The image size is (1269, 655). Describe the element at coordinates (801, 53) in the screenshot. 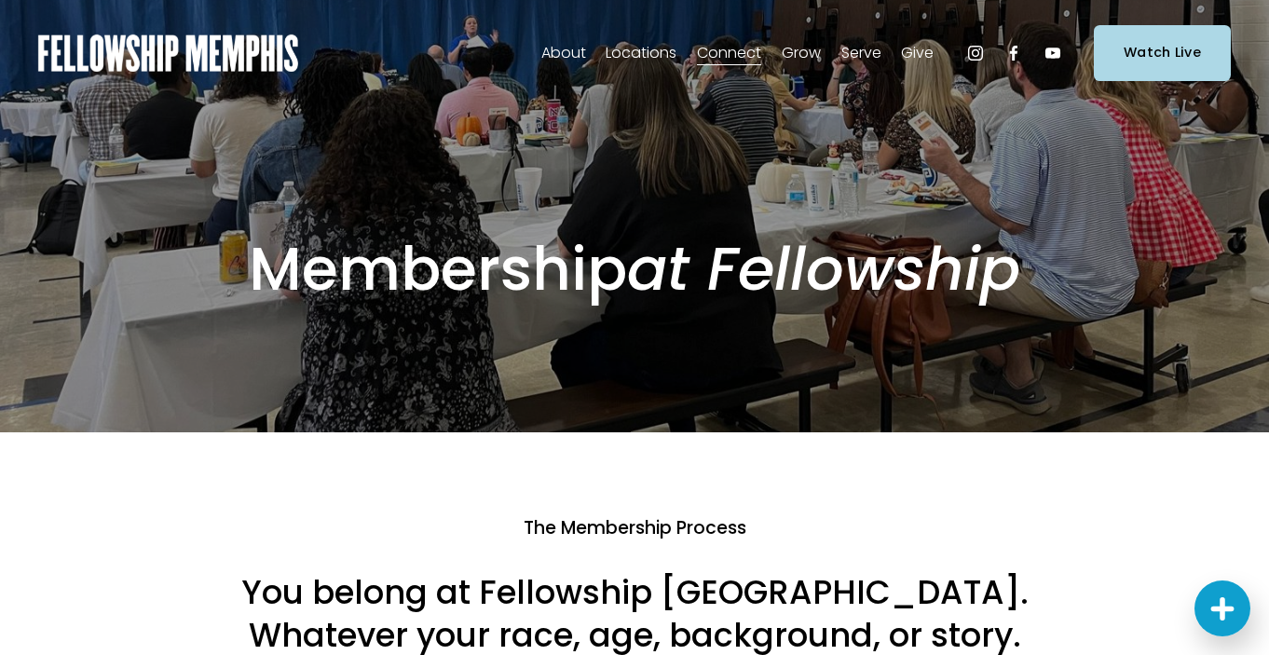

I see `span: Grow` at that location.